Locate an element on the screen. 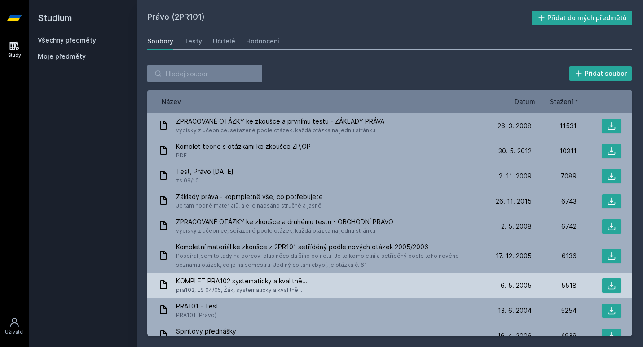 This screenshot has width=643, height=347. span: Stažení is located at coordinates (561, 101).